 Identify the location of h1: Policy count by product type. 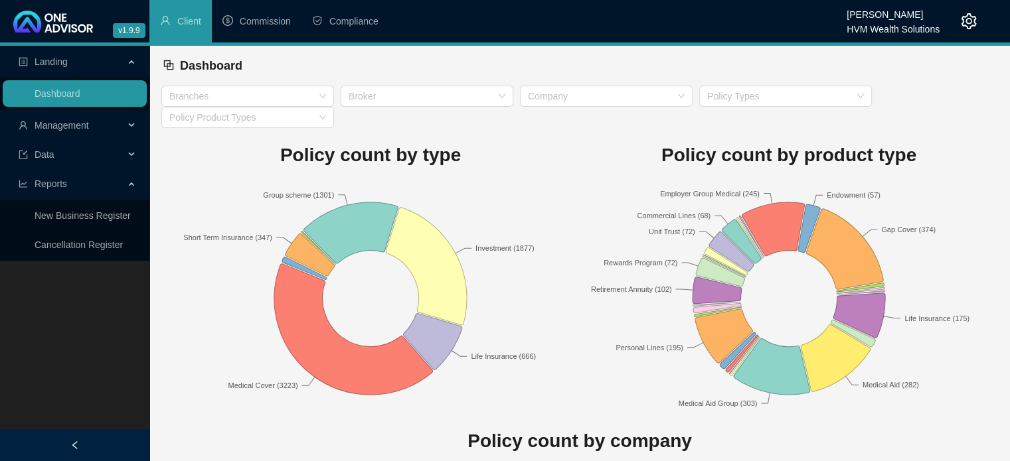
(789, 155).